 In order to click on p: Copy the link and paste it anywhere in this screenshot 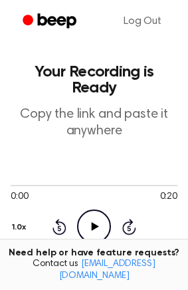, I will do `click(94, 123)`.